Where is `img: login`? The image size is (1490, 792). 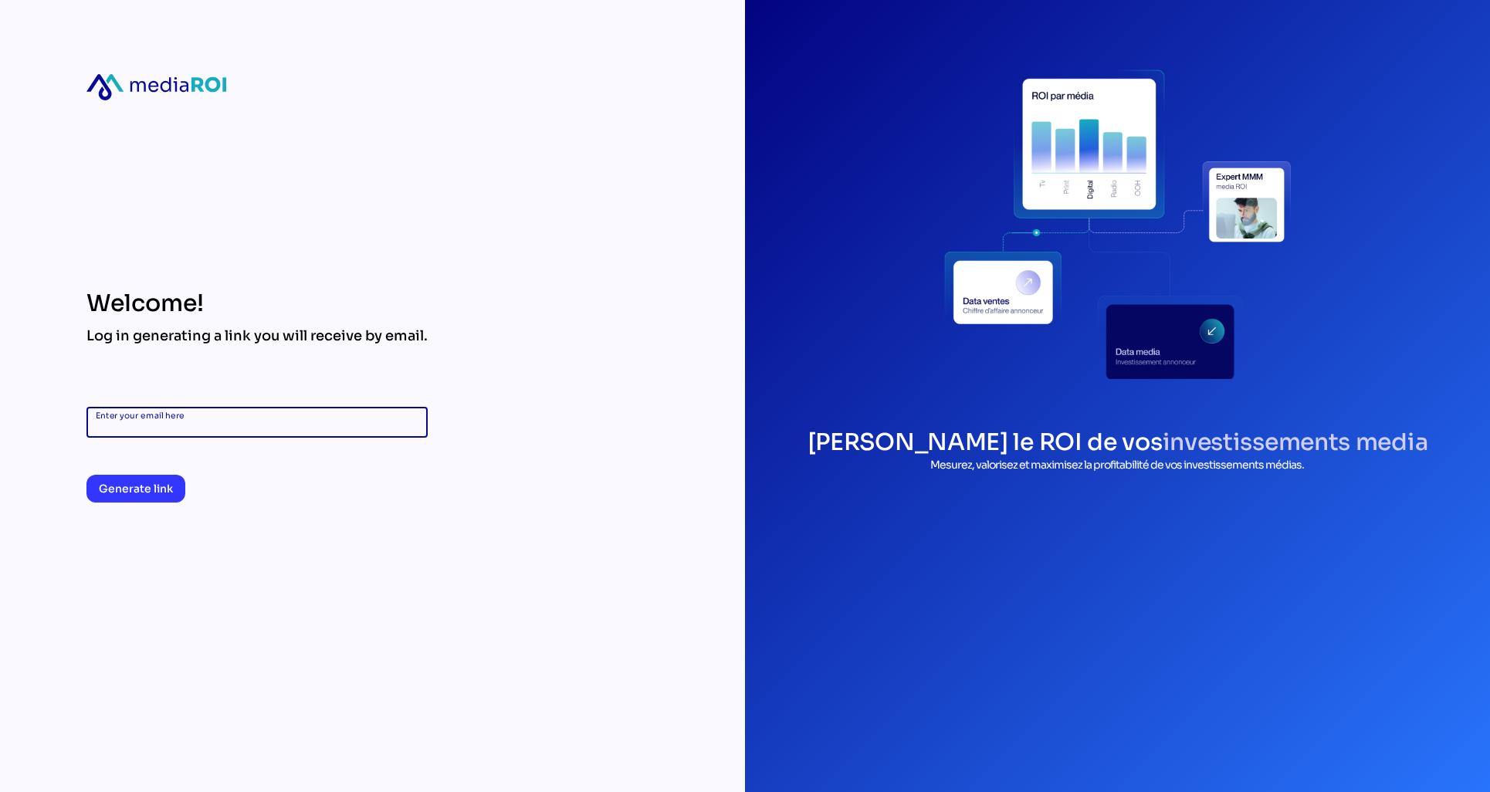
img: login is located at coordinates (1118, 223).